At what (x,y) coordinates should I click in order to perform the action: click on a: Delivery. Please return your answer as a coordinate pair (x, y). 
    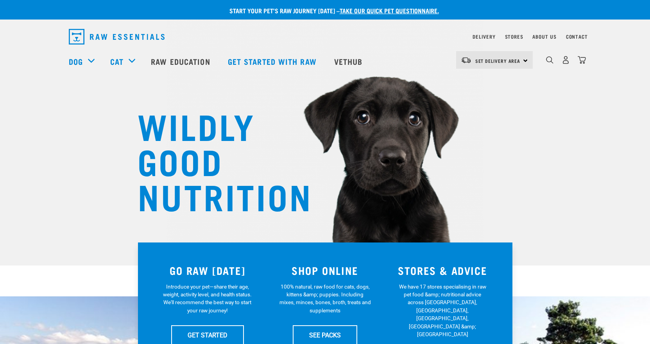
    Looking at the image, I should click on (484, 36).